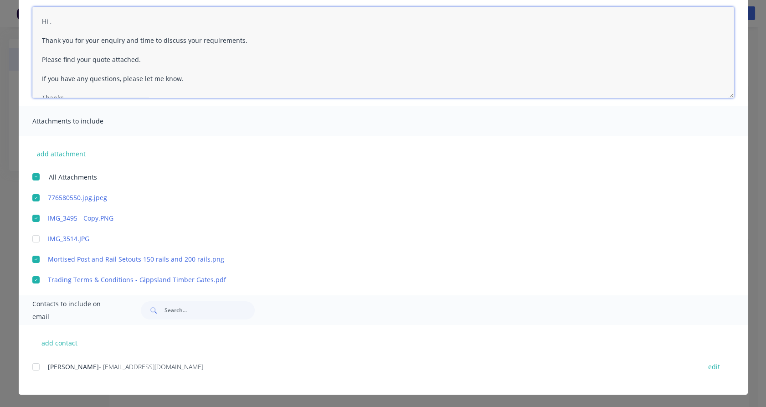 Image resolution: width=766 pixels, height=407 pixels. What do you see at coordinates (369, 259) in the screenshot?
I see `a: Mortised Post and Rail Setouts 150 rails and 200 rails.png` at bounding box center [369, 259].